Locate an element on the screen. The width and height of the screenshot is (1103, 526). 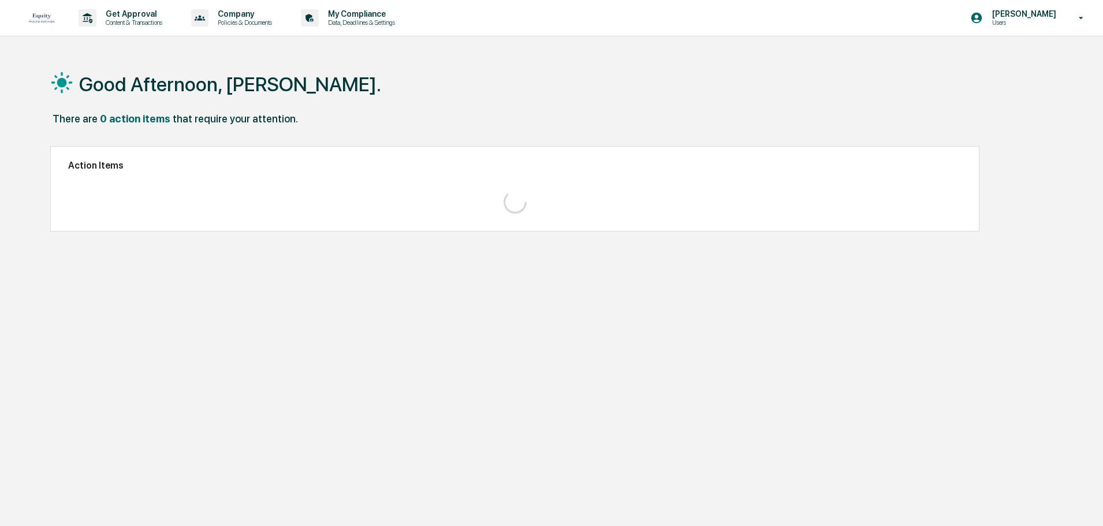
div: There are is located at coordinates (75, 118).